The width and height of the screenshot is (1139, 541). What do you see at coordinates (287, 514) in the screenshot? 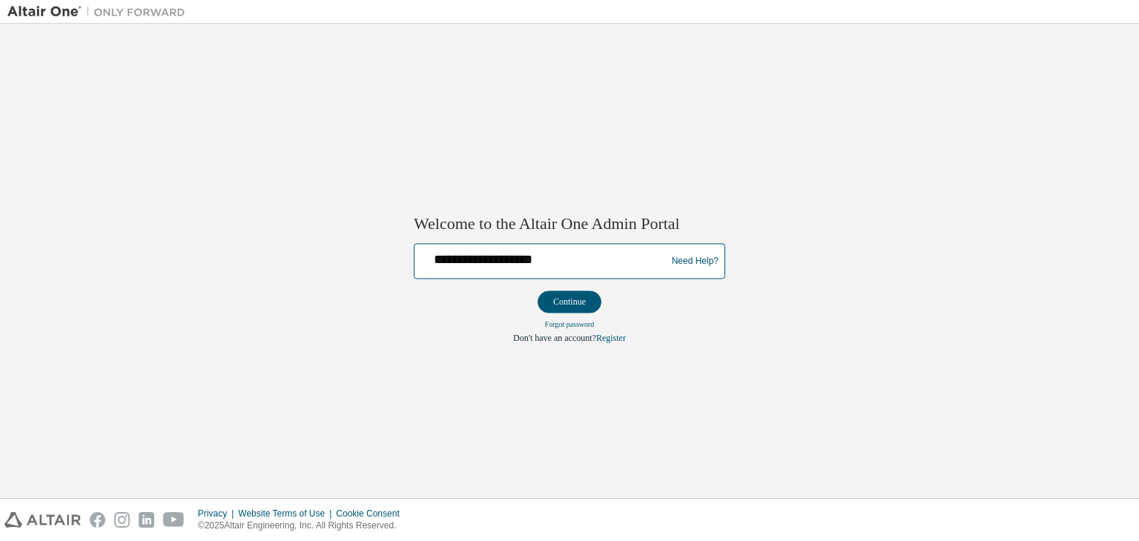
I see `div: Website Terms of Use` at bounding box center [287, 514].